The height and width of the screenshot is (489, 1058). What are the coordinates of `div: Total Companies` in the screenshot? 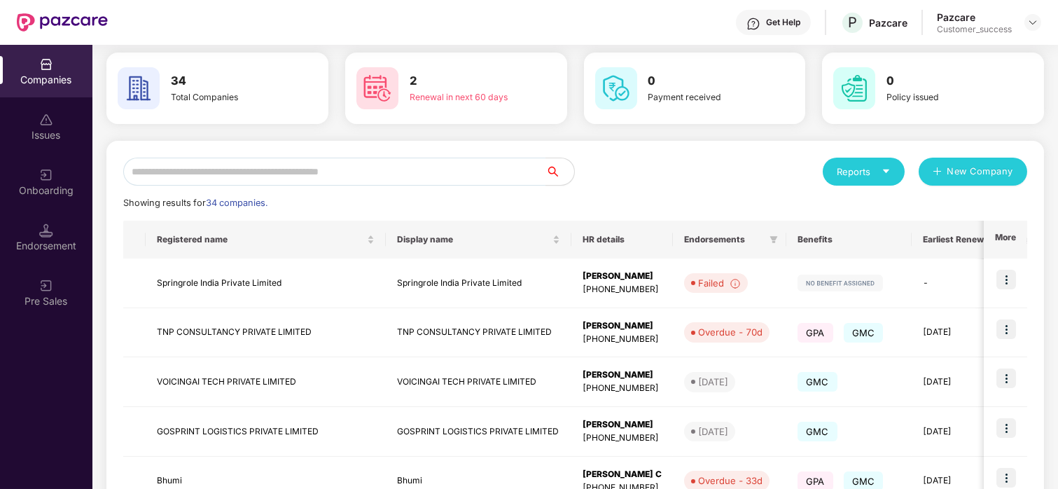 It's located at (226, 97).